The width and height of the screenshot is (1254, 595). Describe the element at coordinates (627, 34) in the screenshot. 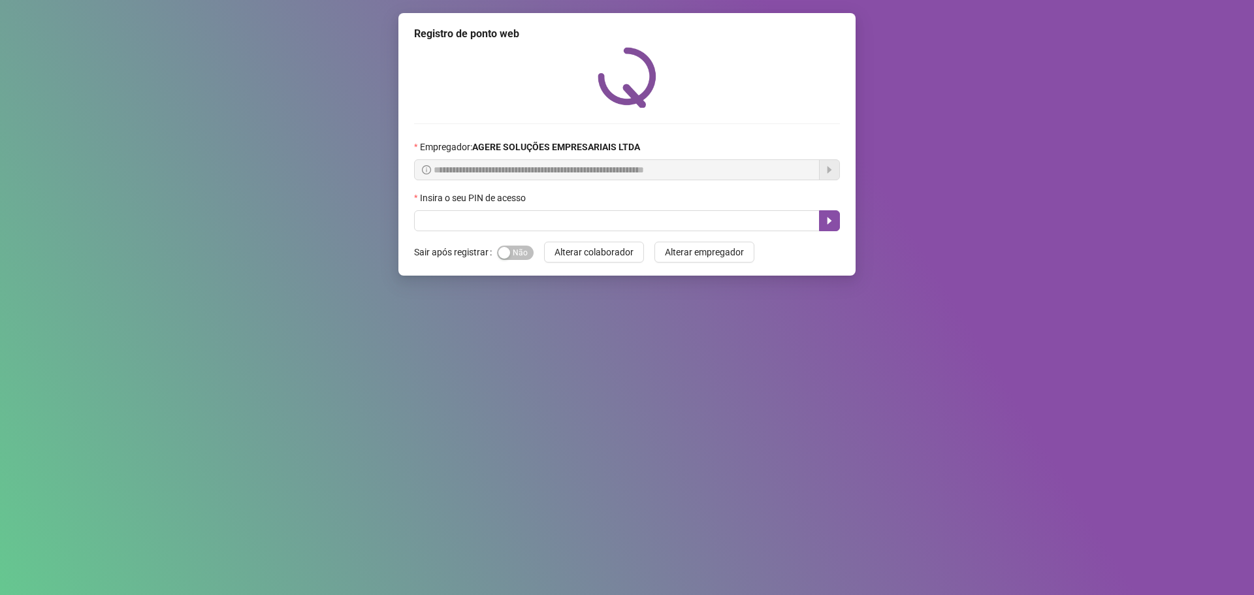

I see `div: Registro de ponto web` at that location.